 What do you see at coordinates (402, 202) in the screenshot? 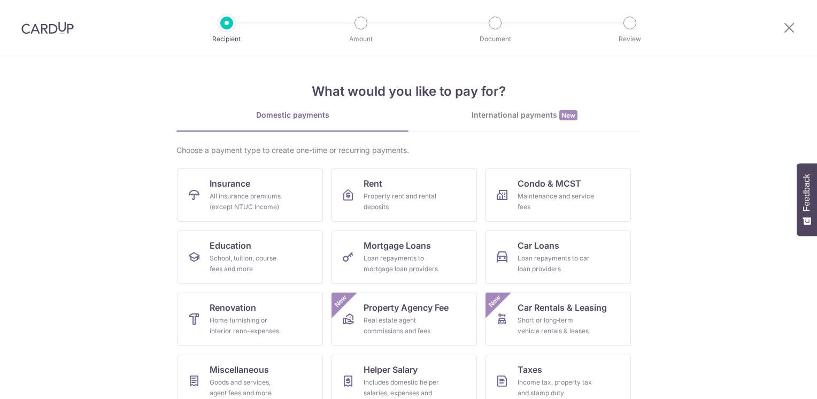
I see `div: Property rent and rental deposits` at bounding box center [402, 202].